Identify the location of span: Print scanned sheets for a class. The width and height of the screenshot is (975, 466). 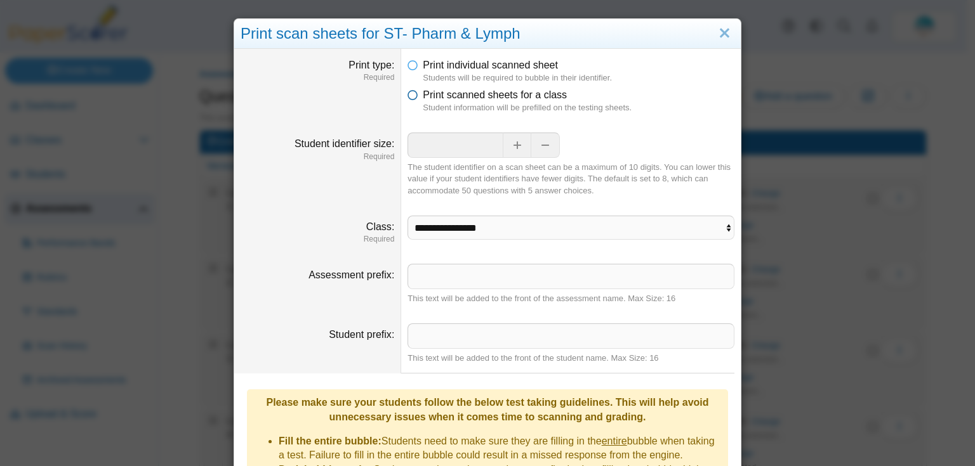
(494, 95).